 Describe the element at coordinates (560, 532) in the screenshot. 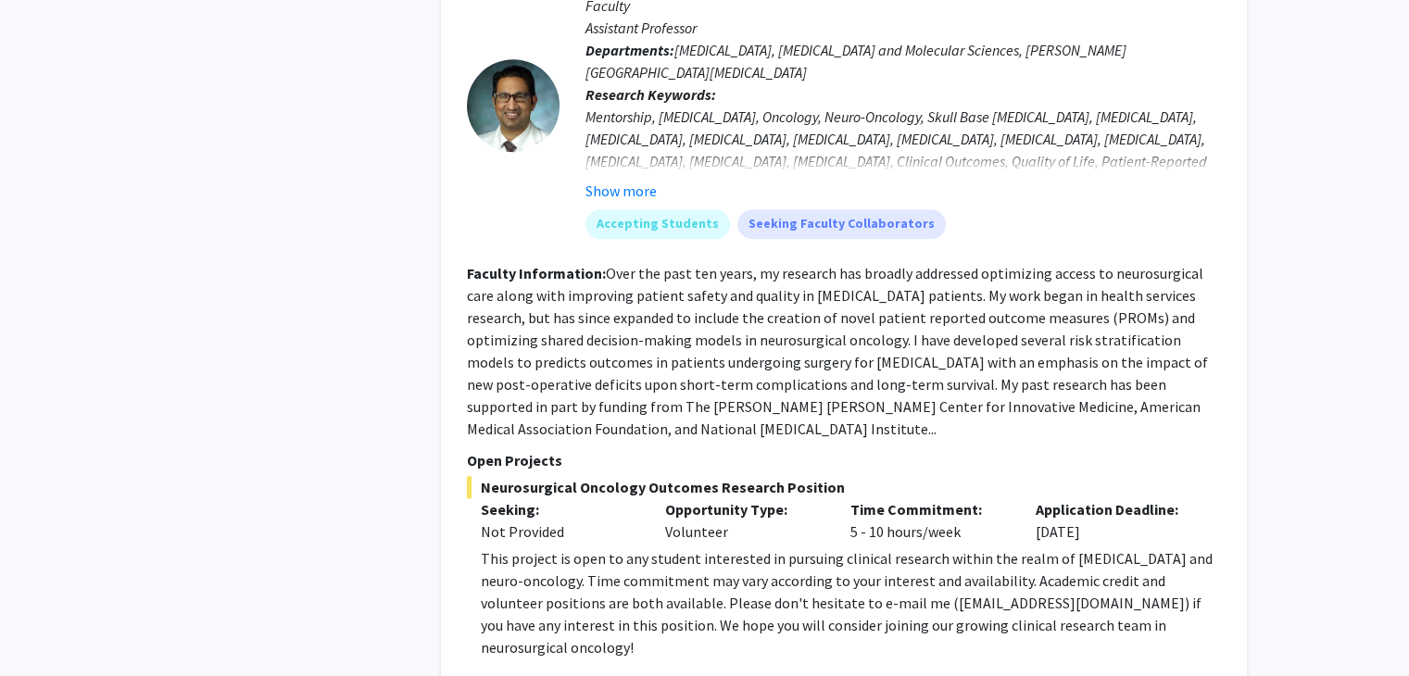

I see `div: Not Provided` at that location.